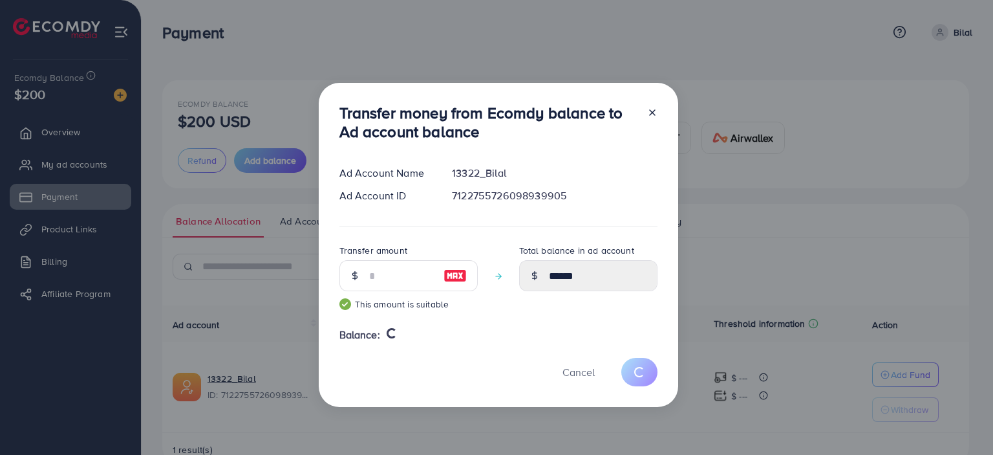  What do you see at coordinates (554, 195) in the screenshot?
I see `div: 7122755726098939905` at bounding box center [554, 195].